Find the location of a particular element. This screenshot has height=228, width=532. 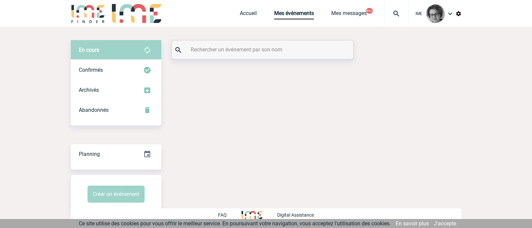

div: Retrouvez ici tous les événements que vous avez décidé d'archiver is located at coordinates (116, 90).